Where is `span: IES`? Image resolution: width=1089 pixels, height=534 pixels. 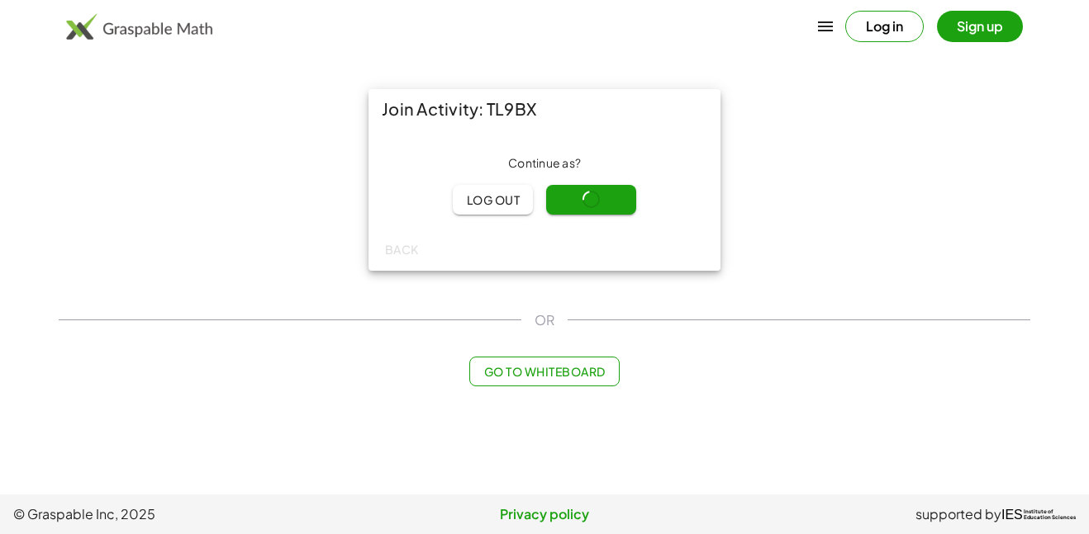
span: IES is located at coordinates (1012, 515).